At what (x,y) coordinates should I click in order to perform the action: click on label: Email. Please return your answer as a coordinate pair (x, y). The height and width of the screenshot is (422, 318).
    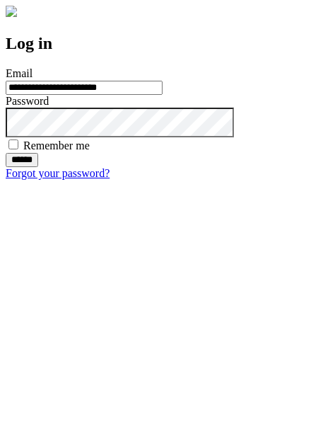
    Looking at the image, I should click on (19, 73).